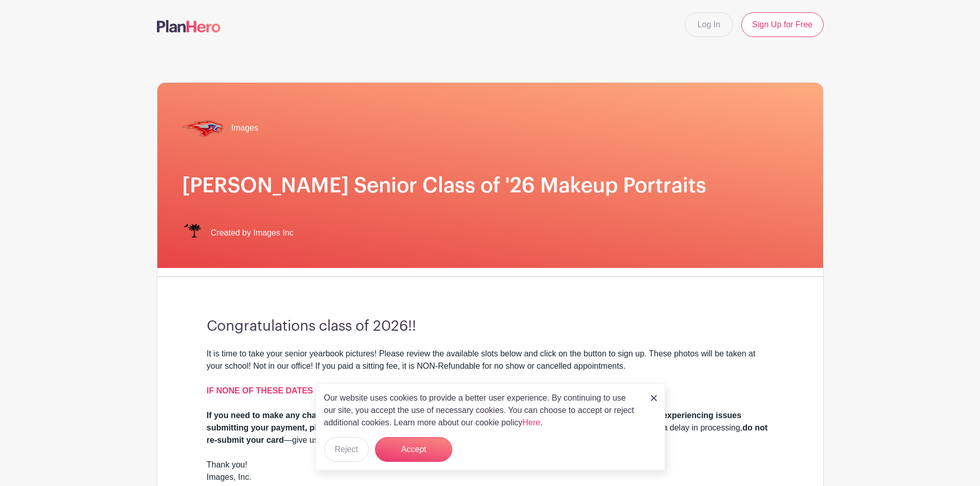 The width and height of the screenshot is (980, 486). What do you see at coordinates (490, 478) in the screenshot?
I see `div: Images, Inc.` at bounding box center [490, 478].